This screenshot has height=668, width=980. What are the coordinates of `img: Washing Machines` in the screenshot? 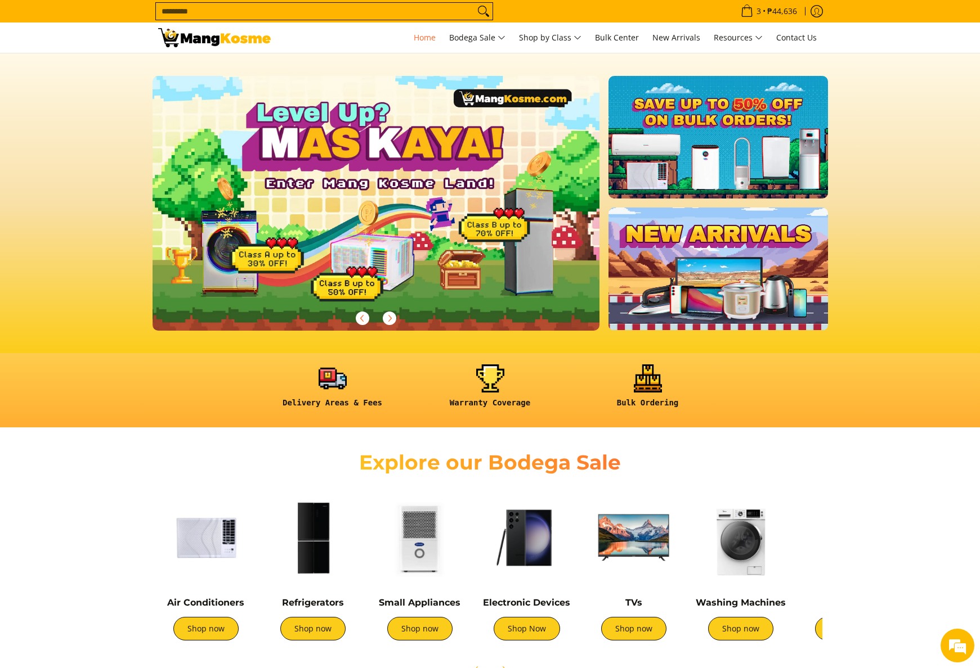 It's located at (741, 538).